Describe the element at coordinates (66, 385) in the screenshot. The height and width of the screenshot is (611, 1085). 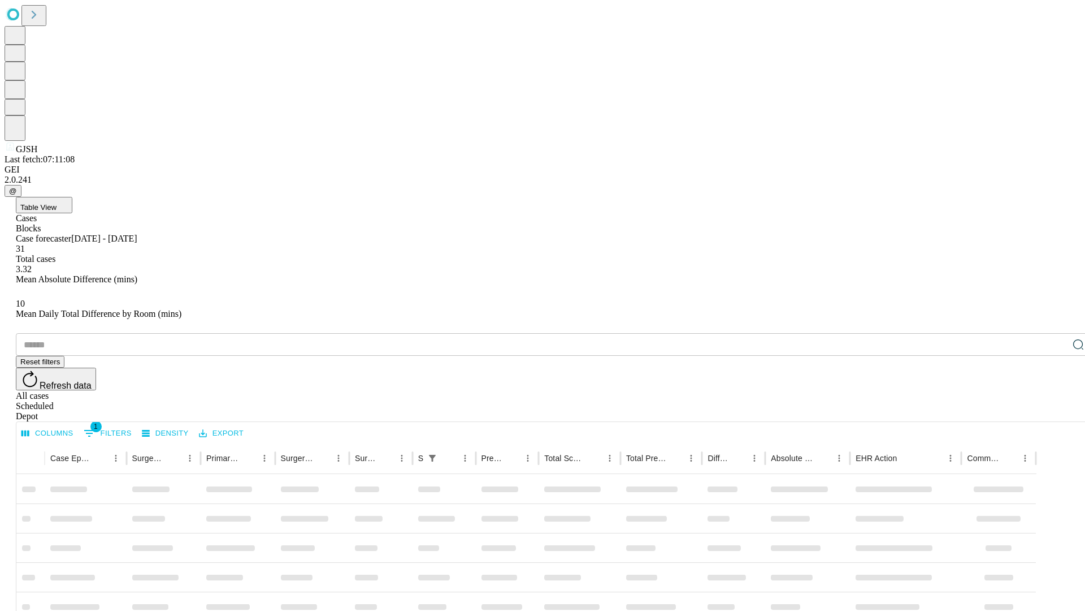
I see `span: Refresh data` at that location.